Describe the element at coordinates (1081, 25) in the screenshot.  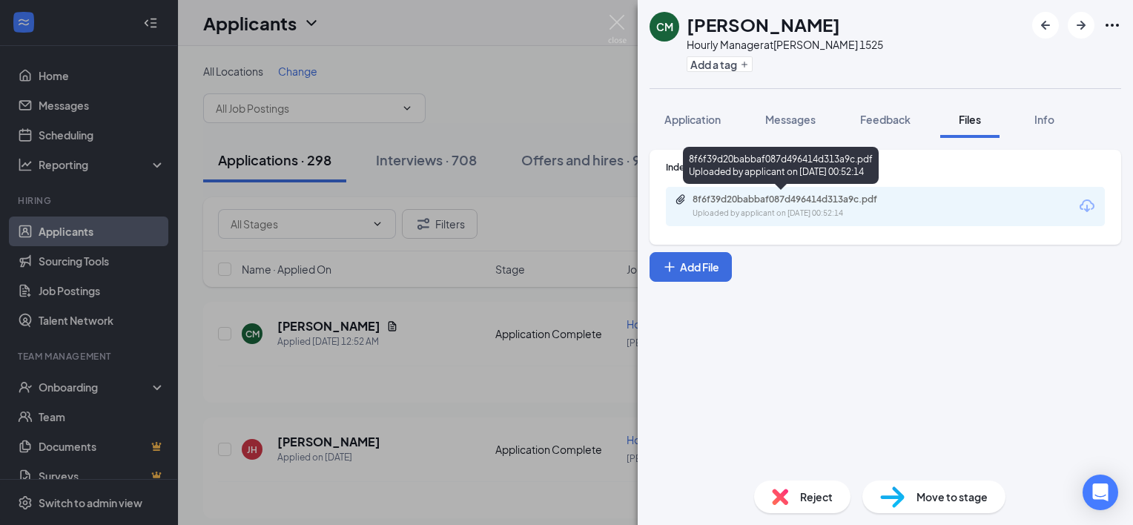
I see `button: ArrowRight` at that location.